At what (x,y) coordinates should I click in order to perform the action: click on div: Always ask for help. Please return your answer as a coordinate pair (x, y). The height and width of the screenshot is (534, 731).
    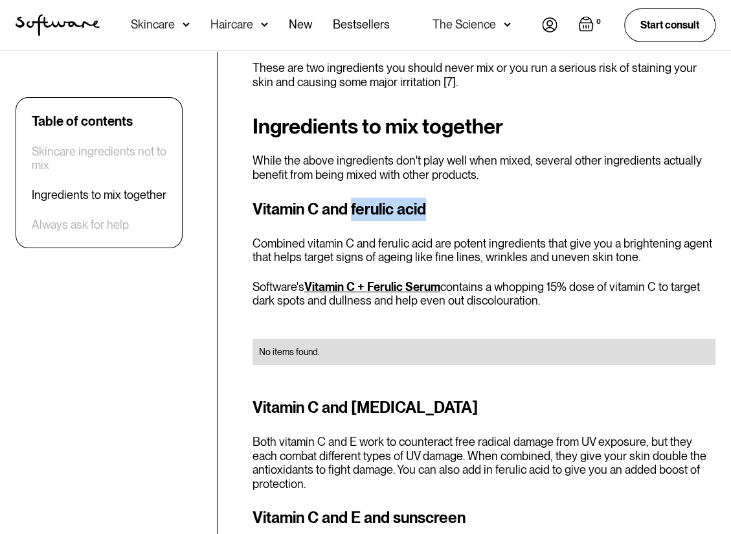
    Looking at the image, I should click on (80, 225).